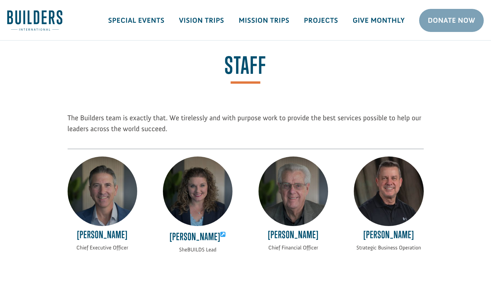 This screenshot has height=286, width=491. I want to click on a: Projects, so click(321, 20).